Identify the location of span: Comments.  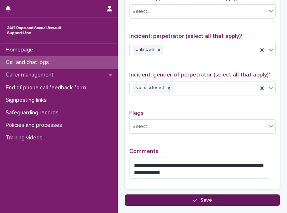
(144, 151).